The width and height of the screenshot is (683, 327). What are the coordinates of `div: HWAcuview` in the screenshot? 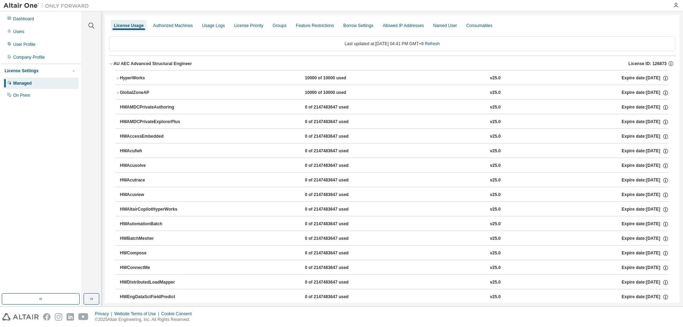 It's located at (152, 195).